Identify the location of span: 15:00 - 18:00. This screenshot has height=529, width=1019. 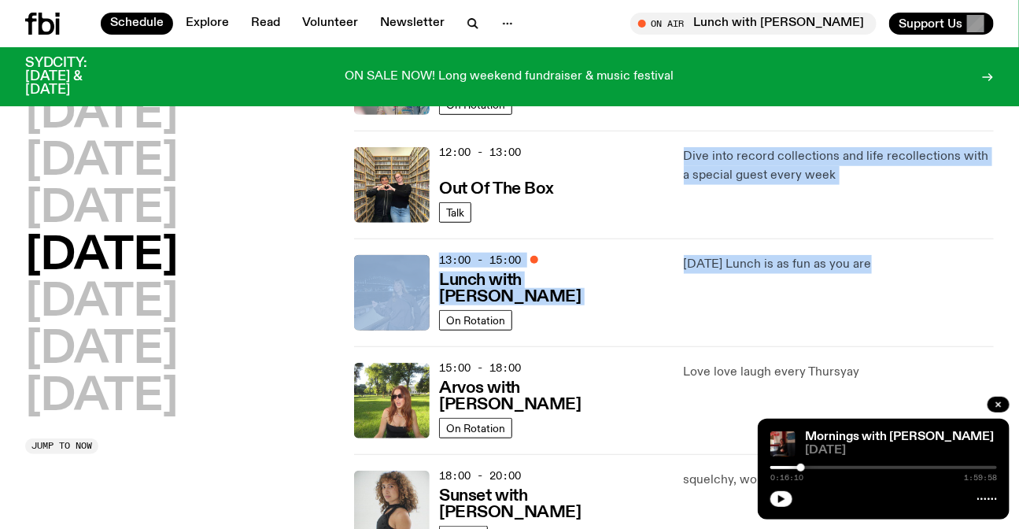
(480, 367).